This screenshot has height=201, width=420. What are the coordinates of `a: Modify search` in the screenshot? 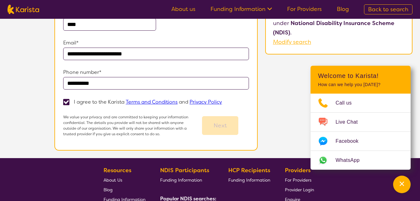 It's located at (292, 42).